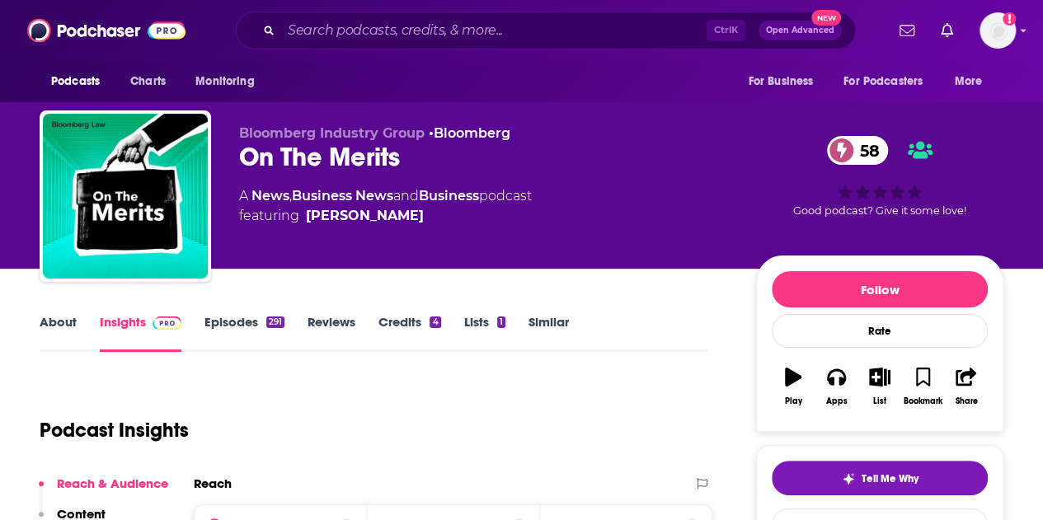 The image size is (1043, 520). What do you see at coordinates (125, 196) in the screenshot?
I see `a: On The Merits` at bounding box center [125, 196].